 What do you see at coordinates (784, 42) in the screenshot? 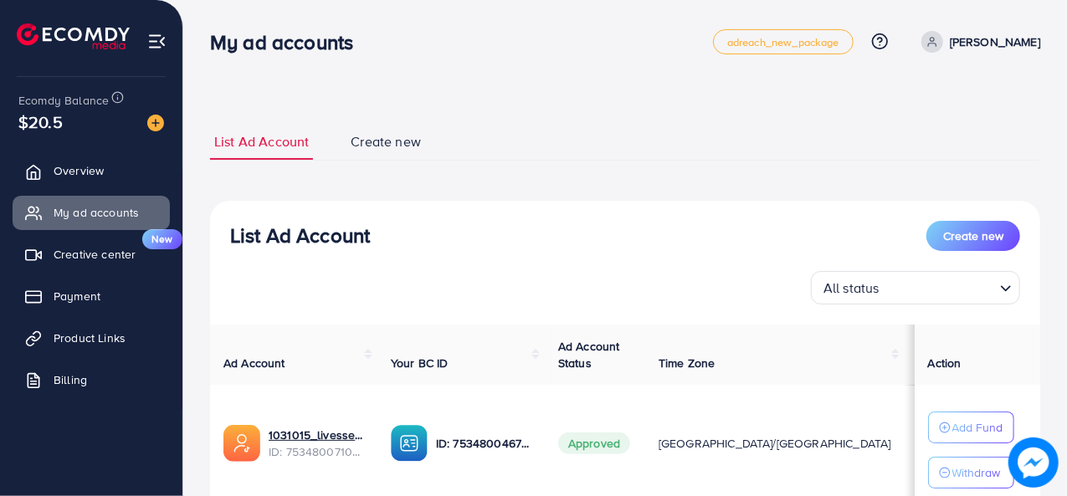
I see `span: adreach_new_package` at bounding box center [784, 42].